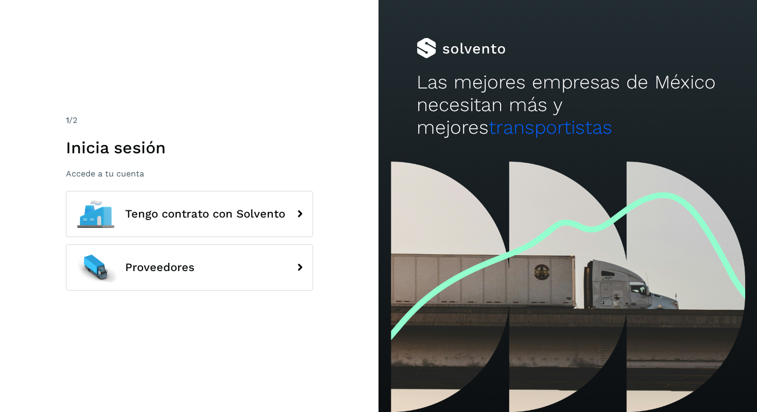  Describe the element at coordinates (205, 214) in the screenshot. I see `span: Tengo contrato con Solvento` at that location.